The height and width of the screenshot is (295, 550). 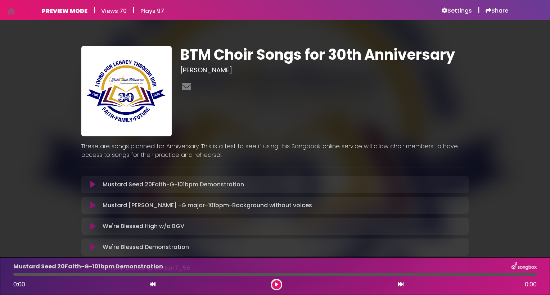 I want to click on a: Share, so click(x=497, y=11).